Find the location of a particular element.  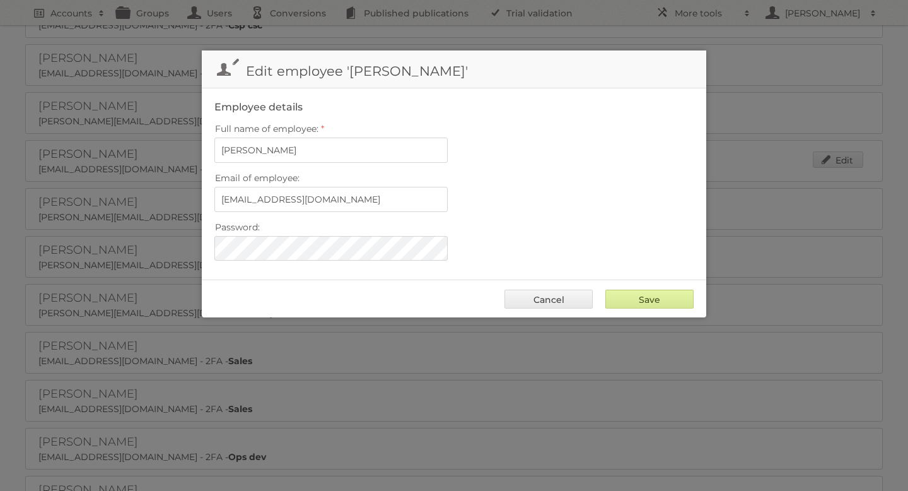

legend: Employee details is located at coordinates (259, 107).